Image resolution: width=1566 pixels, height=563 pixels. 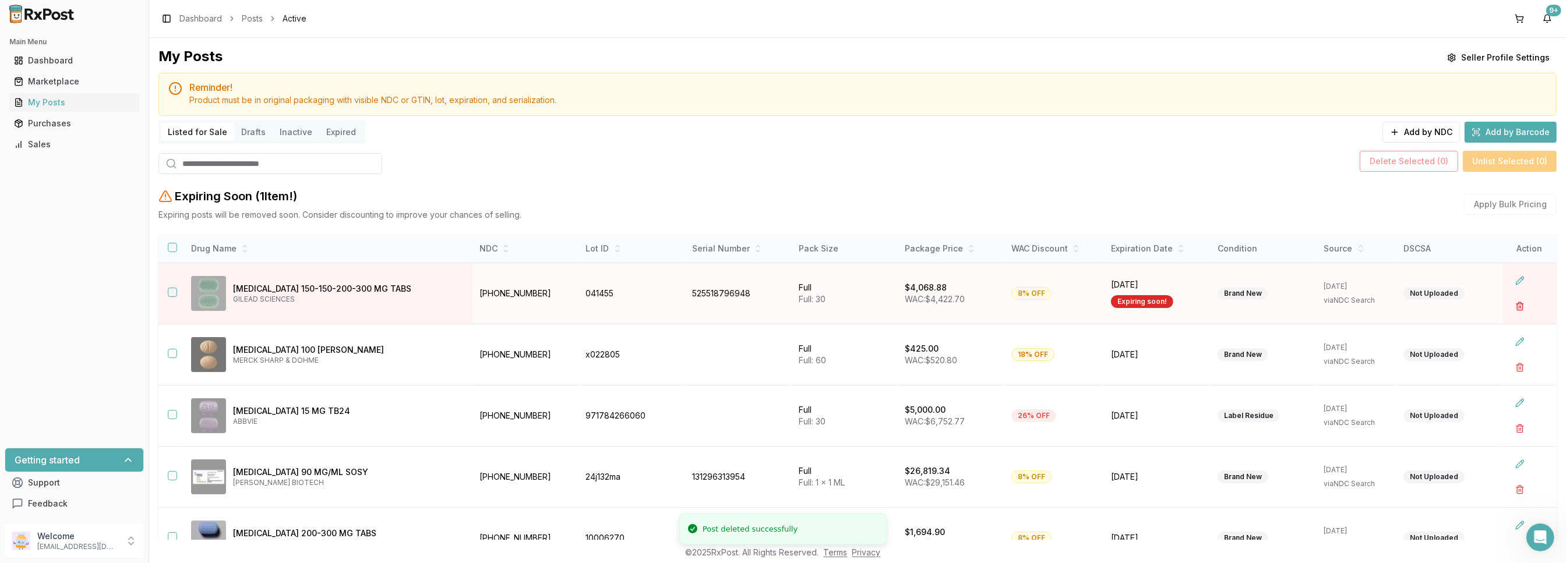 What do you see at coordinates (926, 288) in the screenshot?
I see `p: $4,068.88` at bounding box center [926, 288].